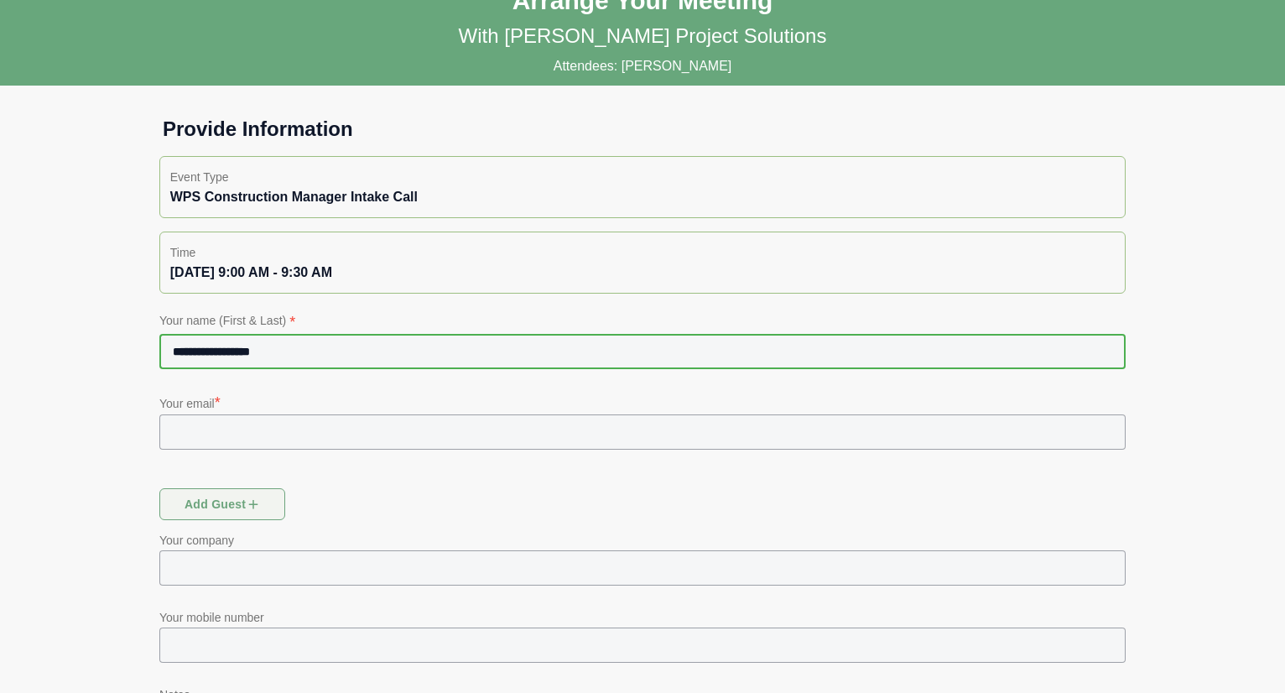  Describe the element at coordinates (643, 129) in the screenshot. I see `h1: Provide Information` at that location.